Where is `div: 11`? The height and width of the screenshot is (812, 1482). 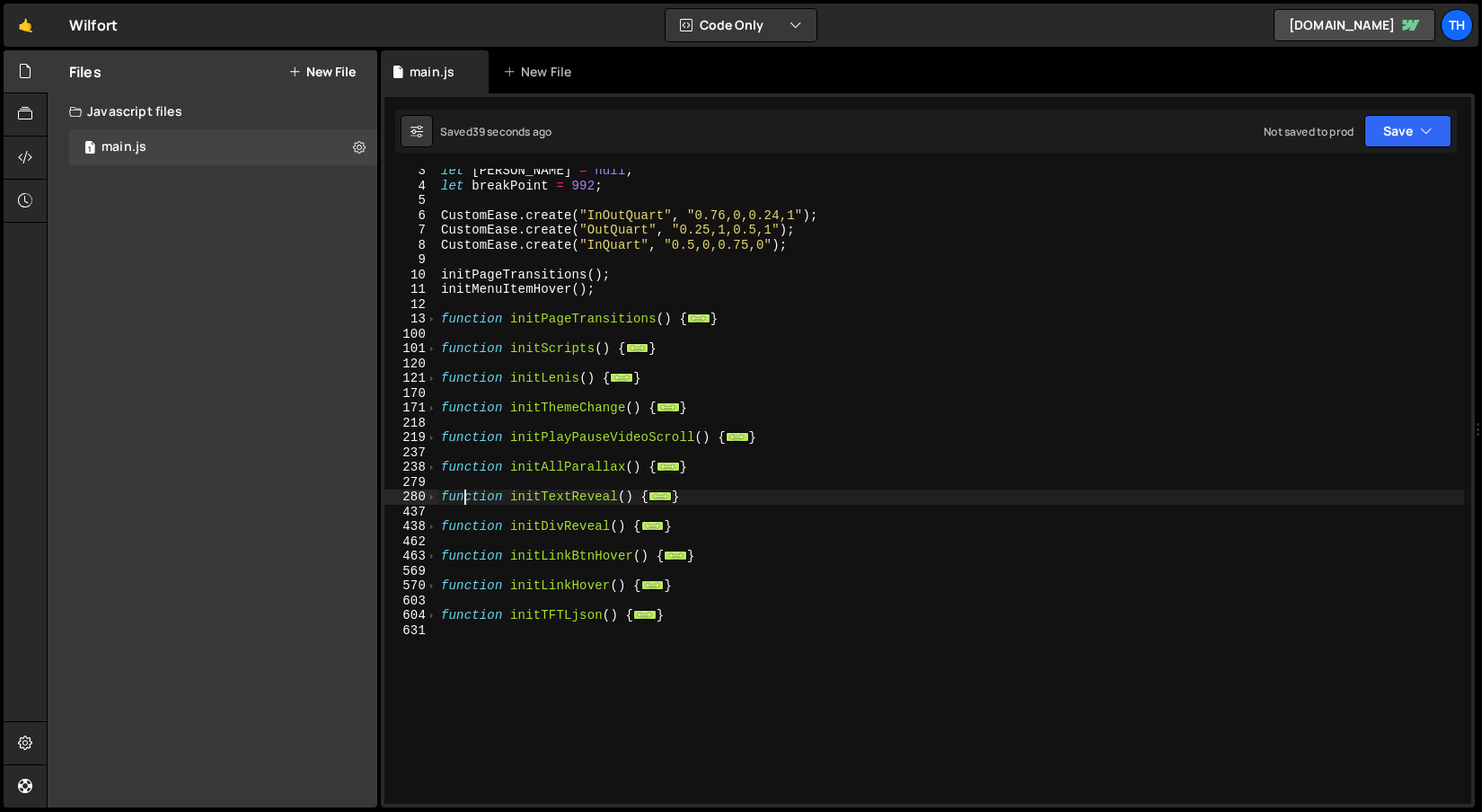 div: 11 is located at coordinates (411, 289).